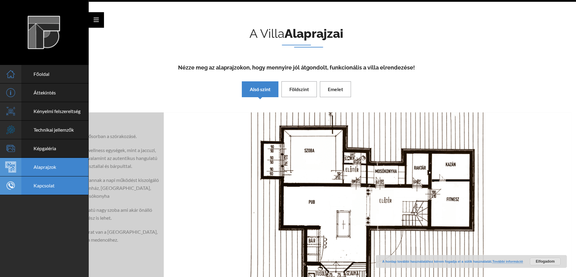 The height and width of the screenshot is (277, 576). Describe the element at coordinates (11, 149) in the screenshot. I see `img: Eladó Villa - Gallery b e1635629138997` at that location.